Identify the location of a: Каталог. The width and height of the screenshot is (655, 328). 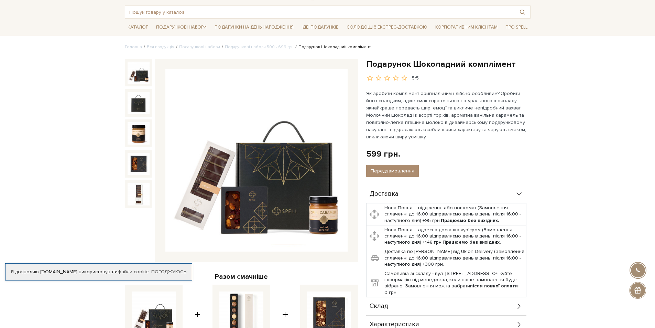
(138, 27).